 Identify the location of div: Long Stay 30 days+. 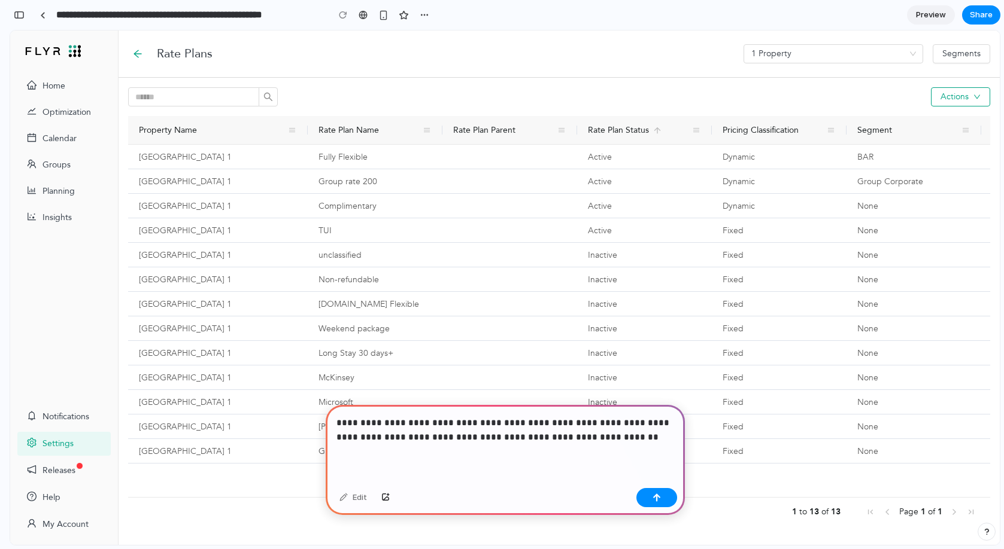
(365, 323).